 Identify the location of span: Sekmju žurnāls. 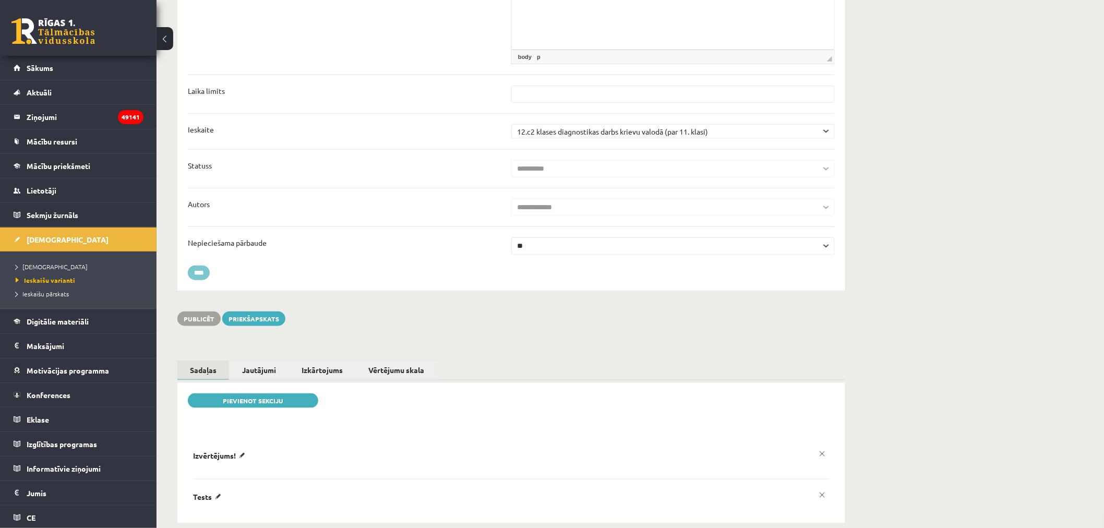
(52, 215).